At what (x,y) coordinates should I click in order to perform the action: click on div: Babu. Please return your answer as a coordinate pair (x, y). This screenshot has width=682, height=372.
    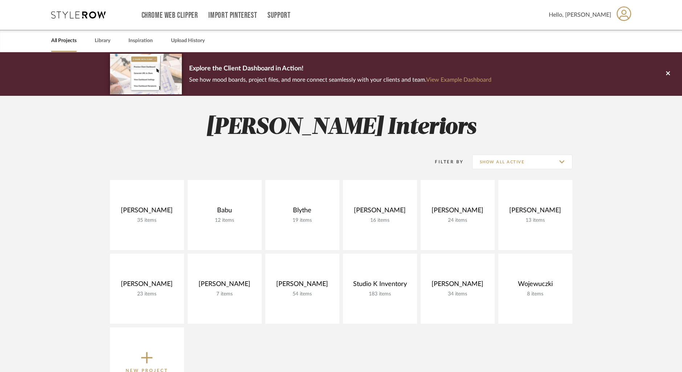
    Looking at the image, I should click on (225, 212).